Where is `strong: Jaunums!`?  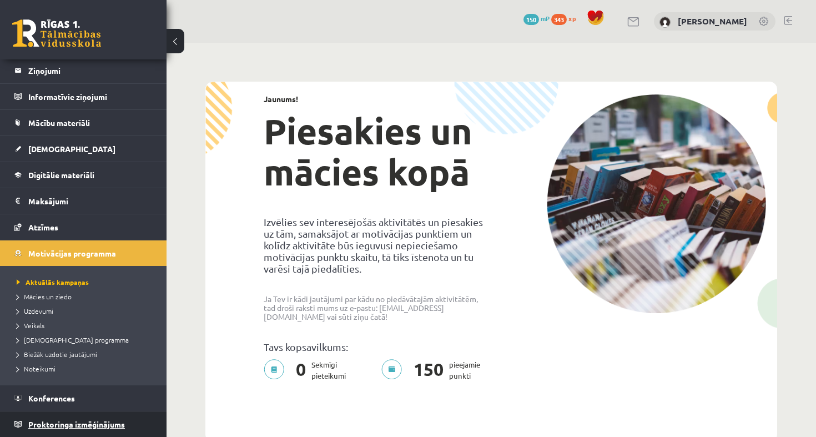 strong: Jaunums! is located at coordinates (281, 99).